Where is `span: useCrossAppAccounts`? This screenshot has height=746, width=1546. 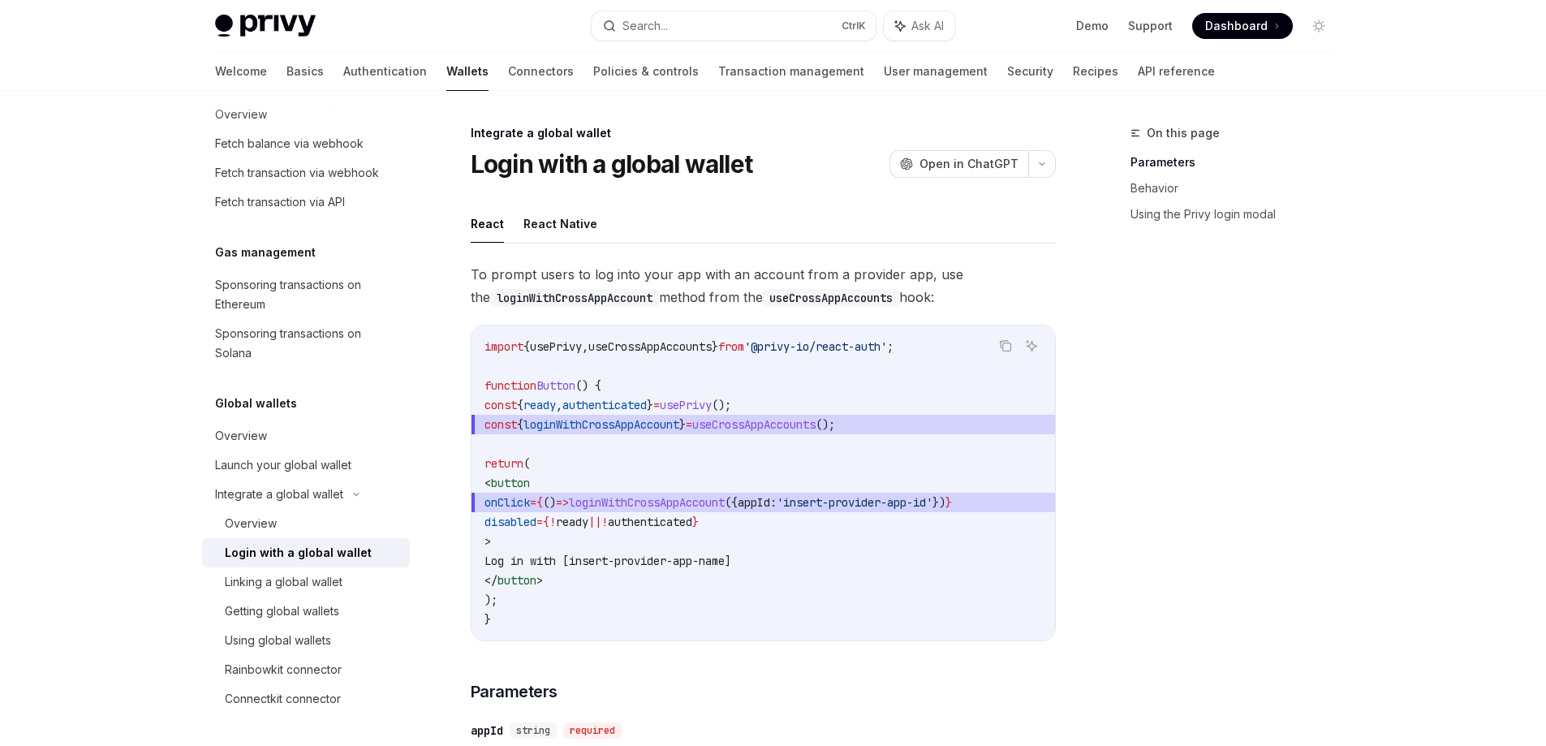
span: useCrossAppAccounts is located at coordinates (650, 347).